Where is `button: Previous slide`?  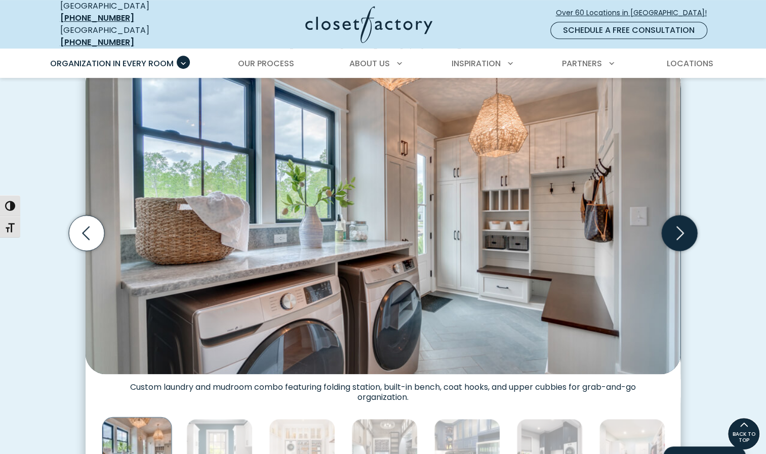
button: Previous slide is located at coordinates (87, 233).